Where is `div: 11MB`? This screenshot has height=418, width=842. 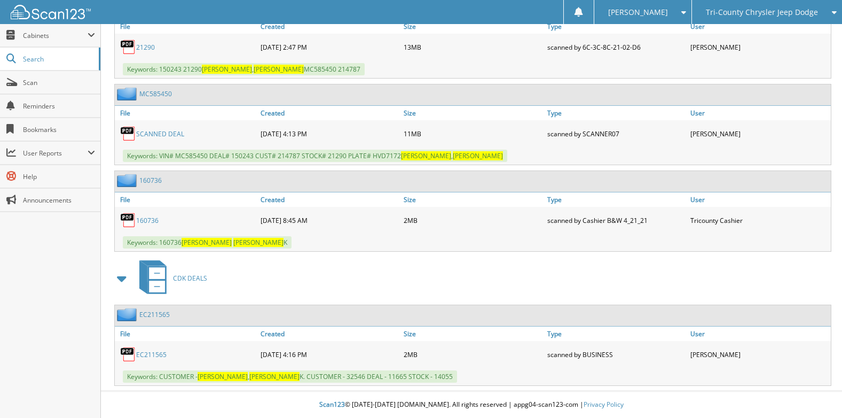 div: 11MB is located at coordinates (473, 134).